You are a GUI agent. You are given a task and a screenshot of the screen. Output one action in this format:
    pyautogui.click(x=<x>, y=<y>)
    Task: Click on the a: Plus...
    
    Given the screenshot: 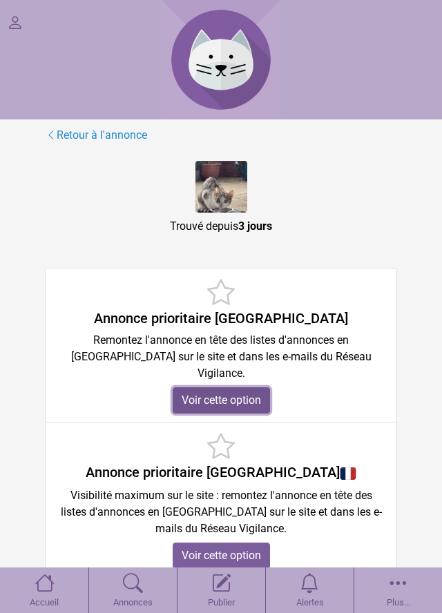 What is the action you would take?
    pyautogui.click(x=398, y=590)
    